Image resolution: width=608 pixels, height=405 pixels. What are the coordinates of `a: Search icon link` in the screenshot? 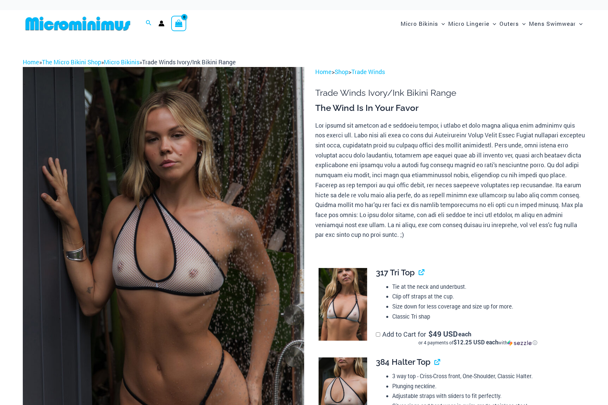 It's located at (149, 23).